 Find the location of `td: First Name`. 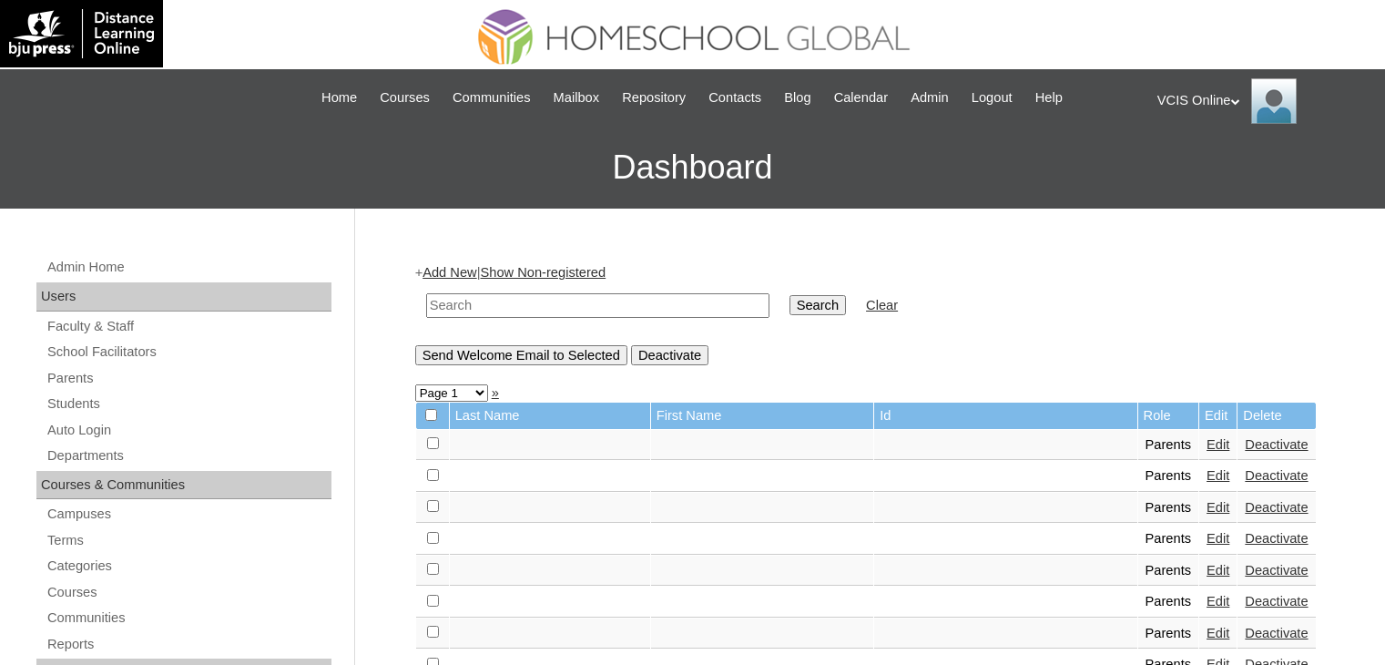

td: First Name is located at coordinates (762, 415).